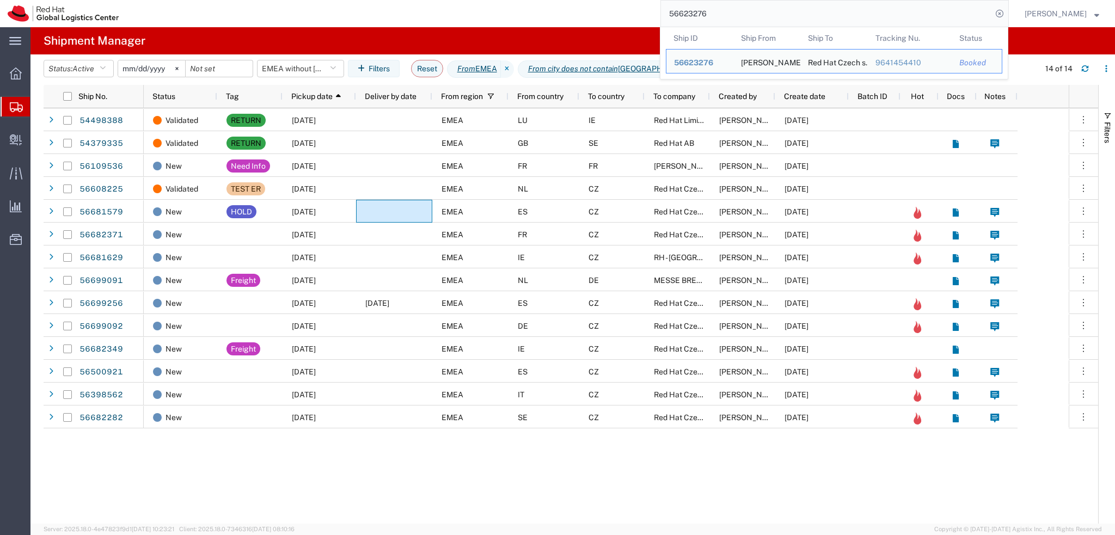 The height and width of the screenshot is (535, 1115). Describe the element at coordinates (796, 280) in the screenshot. I see `span: 09/03/2025` at that location.